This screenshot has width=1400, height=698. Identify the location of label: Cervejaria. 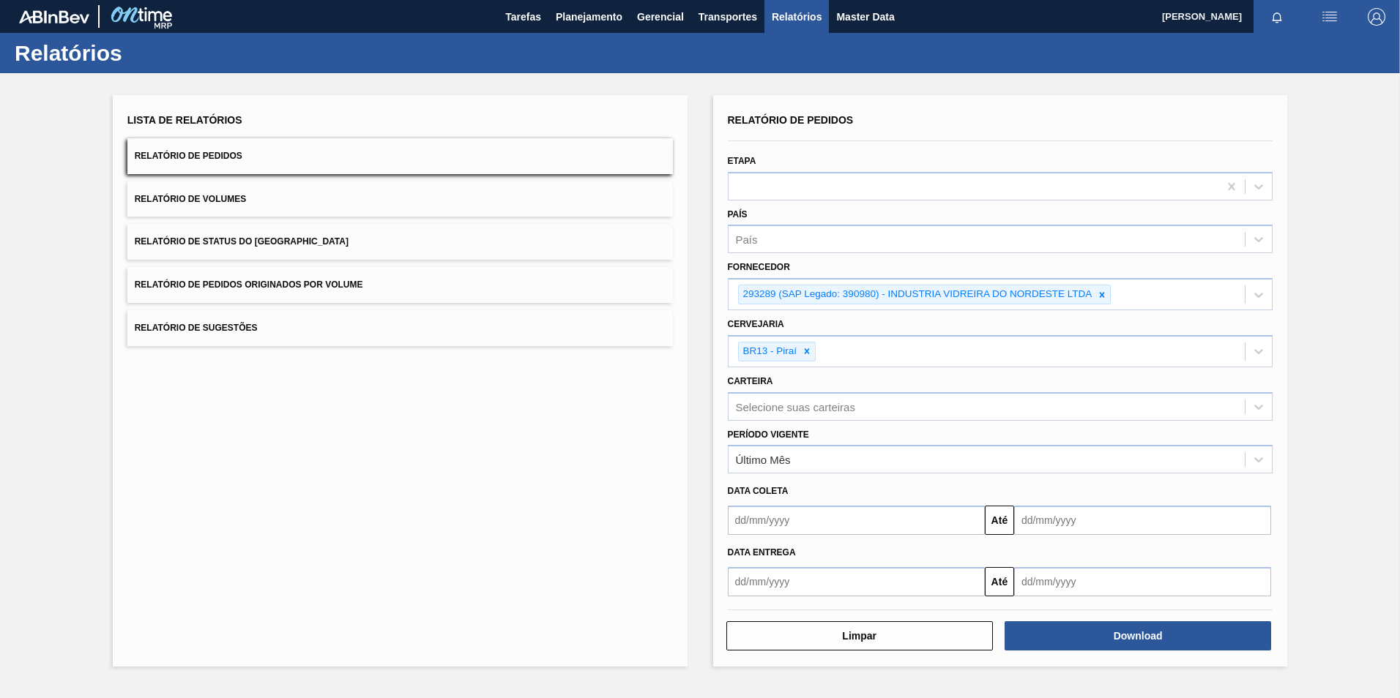
(756, 324).